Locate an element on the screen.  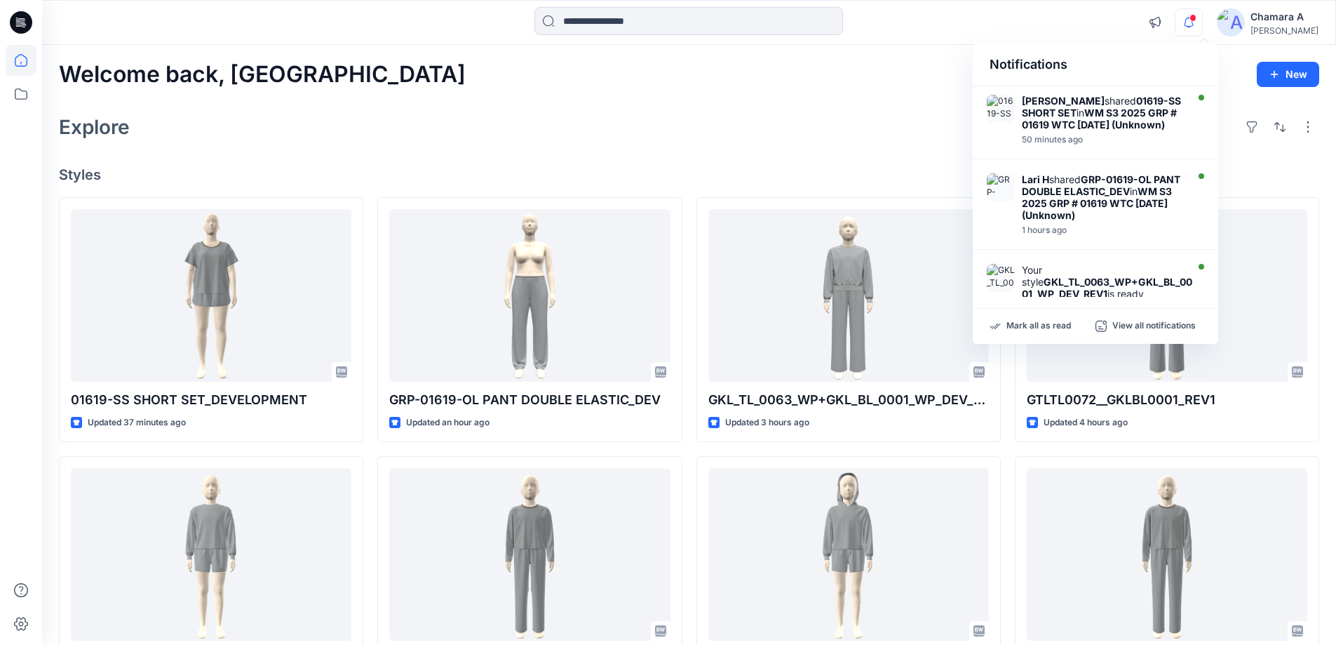
a: GKL_TL_0078_WPGKL_BS_0007_WP REV1 is located at coordinates (211, 554).